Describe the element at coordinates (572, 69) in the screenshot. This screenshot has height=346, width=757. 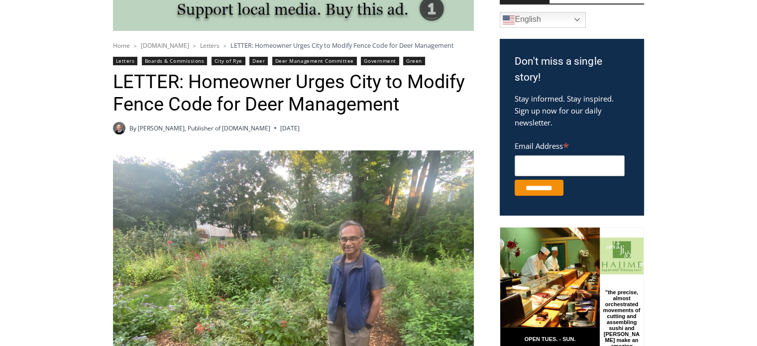
I see `h3: Don't miss a single story!` at that location.